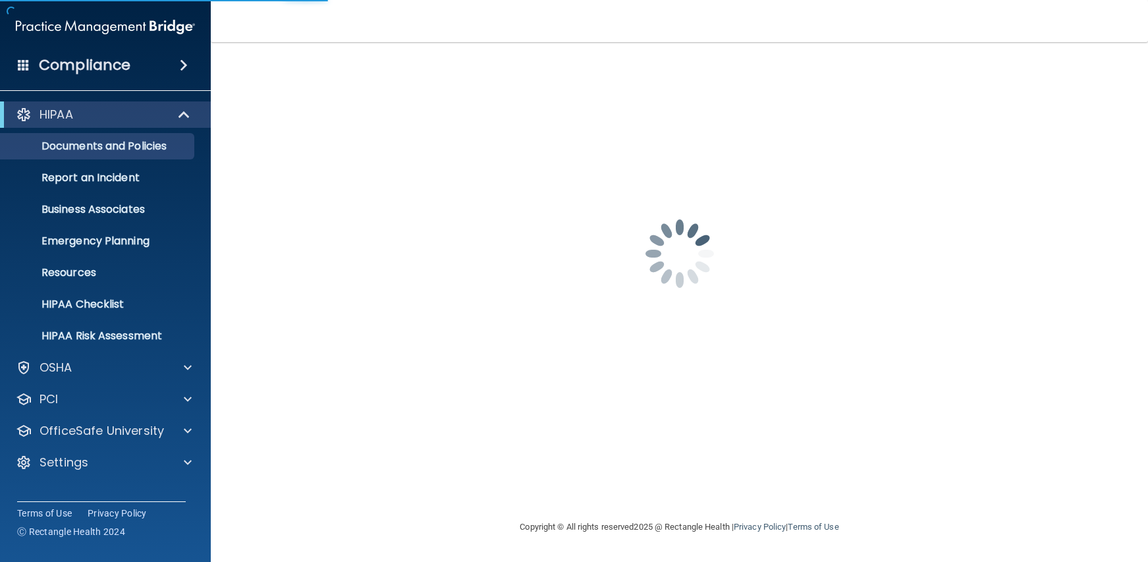  What do you see at coordinates (49, 399) in the screenshot?
I see `p: PCI` at bounding box center [49, 399].